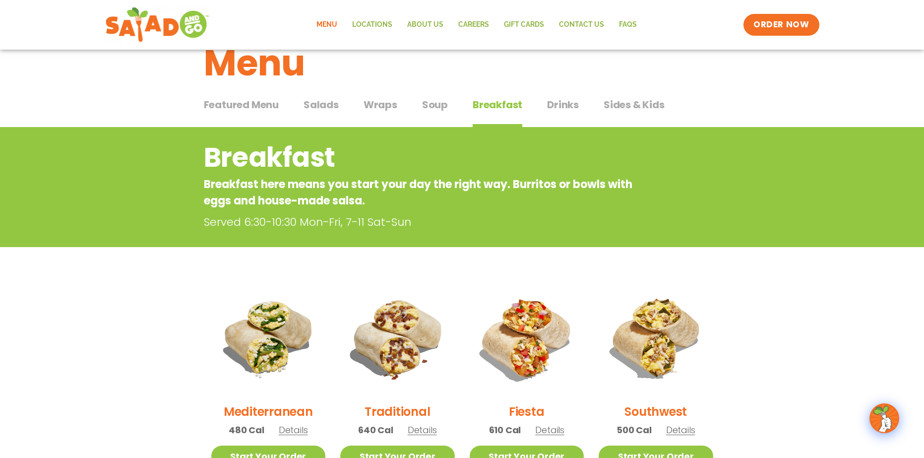 Image resolution: width=924 pixels, height=458 pixels. I want to click on span: Wraps, so click(381, 105).